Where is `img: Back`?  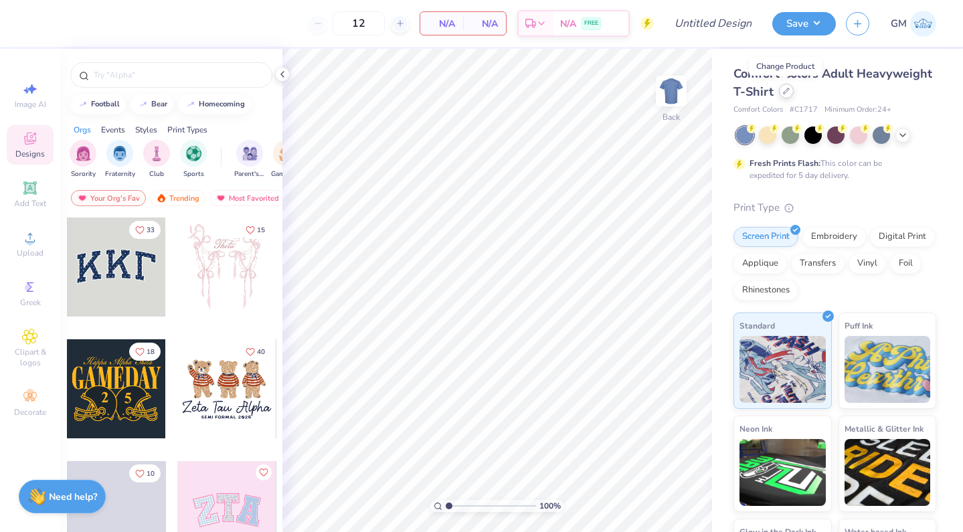
img: Back is located at coordinates (671, 91).